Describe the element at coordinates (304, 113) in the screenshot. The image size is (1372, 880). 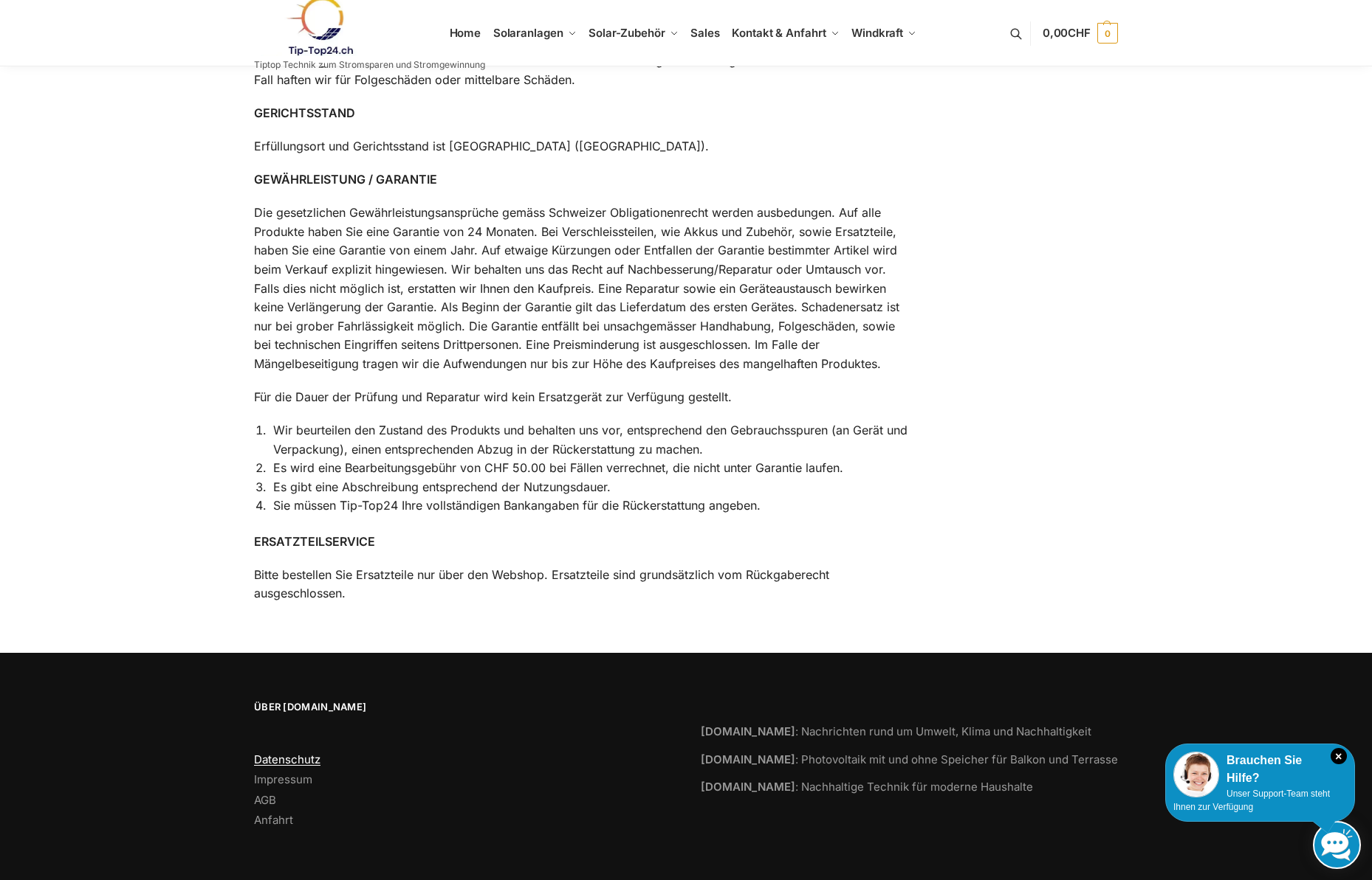
I see `strong: GERICHTSSTAND` at that location.